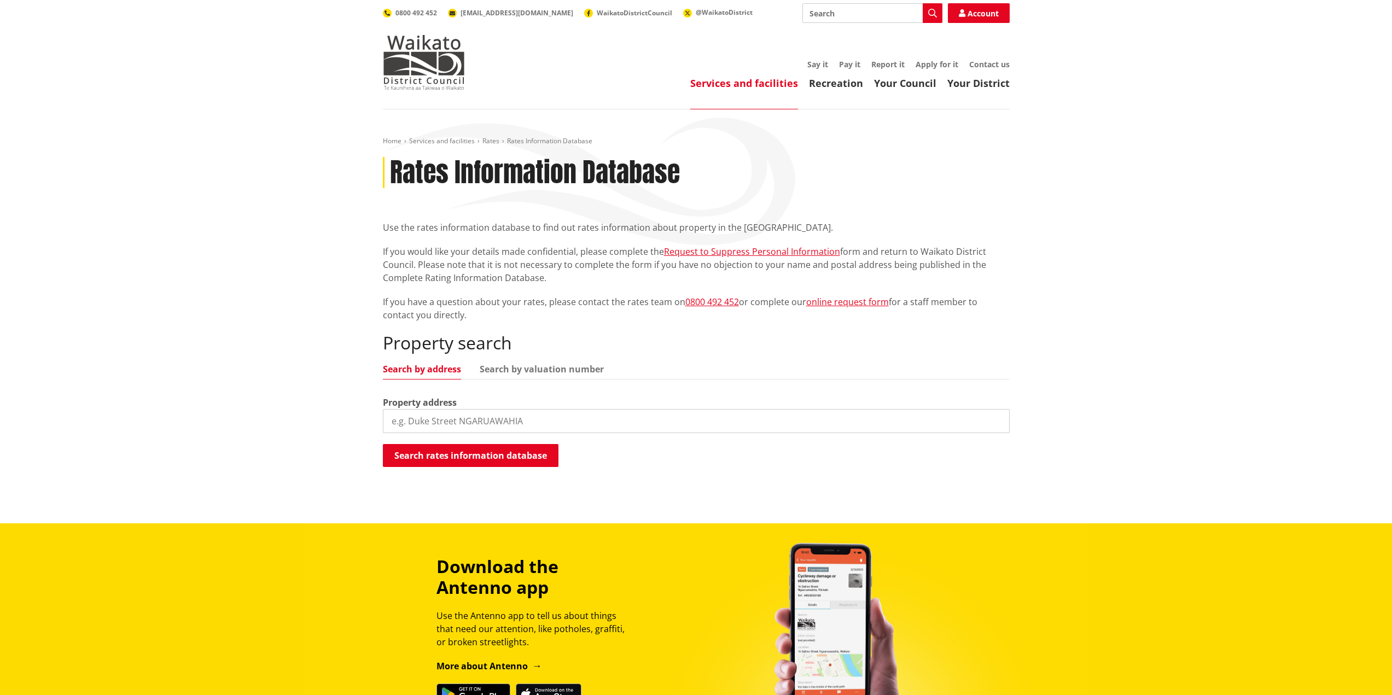  Describe the element at coordinates (872, 13) in the screenshot. I see `input: Search input` at that location.